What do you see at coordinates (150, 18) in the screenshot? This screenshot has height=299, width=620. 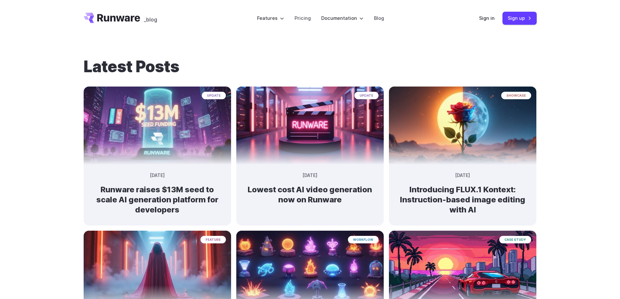 I see `a: _blog` at bounding box center [150, 18].